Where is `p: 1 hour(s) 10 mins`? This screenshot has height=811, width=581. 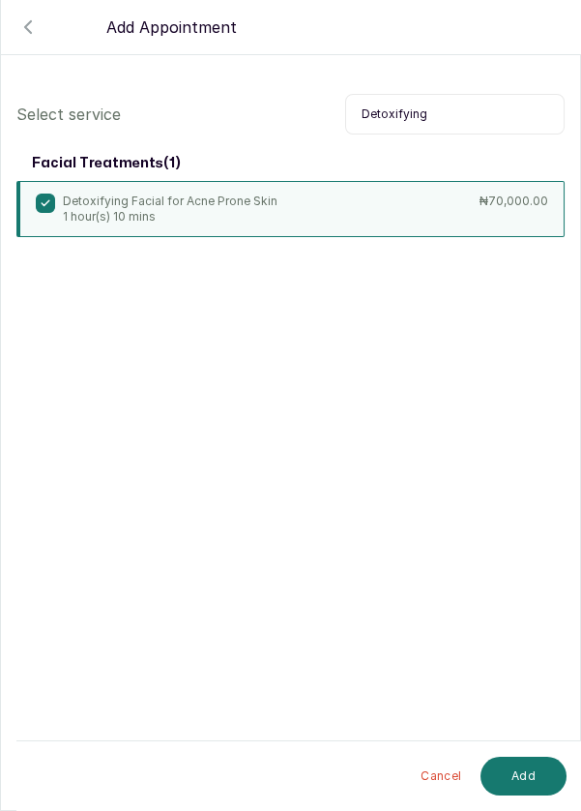
p: 1 hour(s) 10 mins is located at coordinates (170, 217).